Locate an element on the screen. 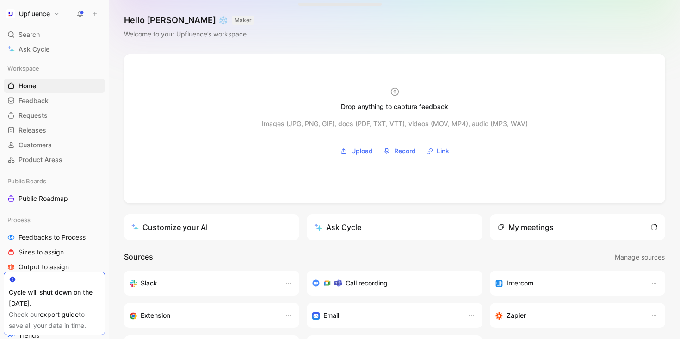 The height and width of the screenshot is (339, 680). div: Public BoardsPublic Roadmap is located at coordinates (54, 190).